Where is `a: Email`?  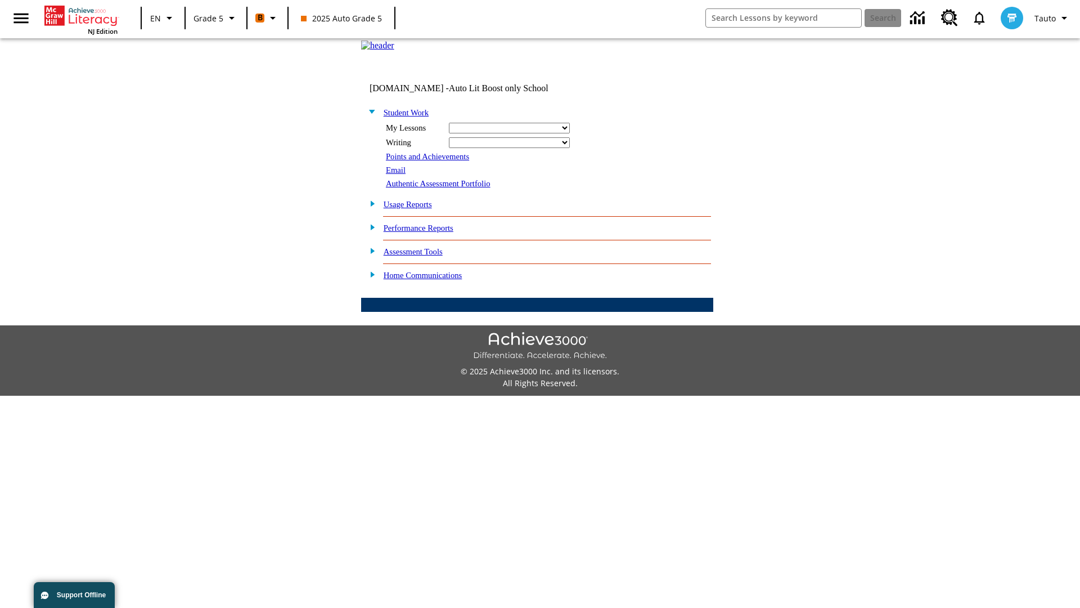
a: Email is located at coordinates (396, 170).